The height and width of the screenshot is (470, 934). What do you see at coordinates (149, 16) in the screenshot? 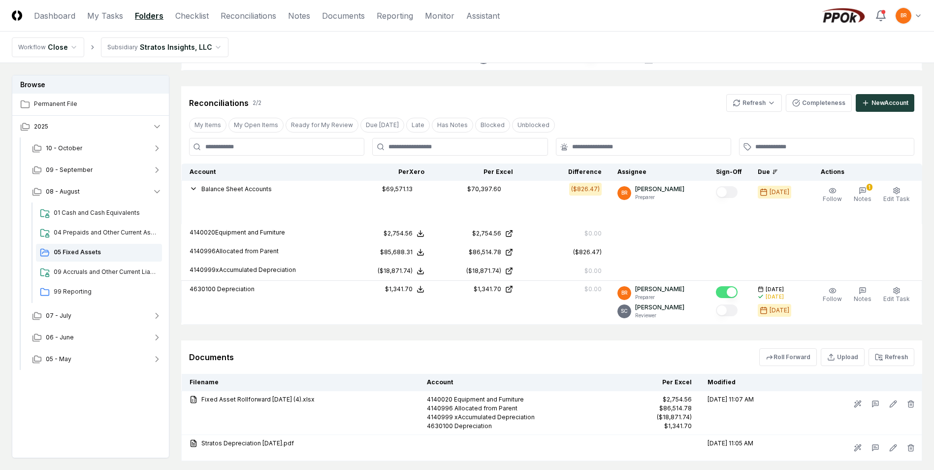
I see `a: Folders` at bounding box center [149, 16].